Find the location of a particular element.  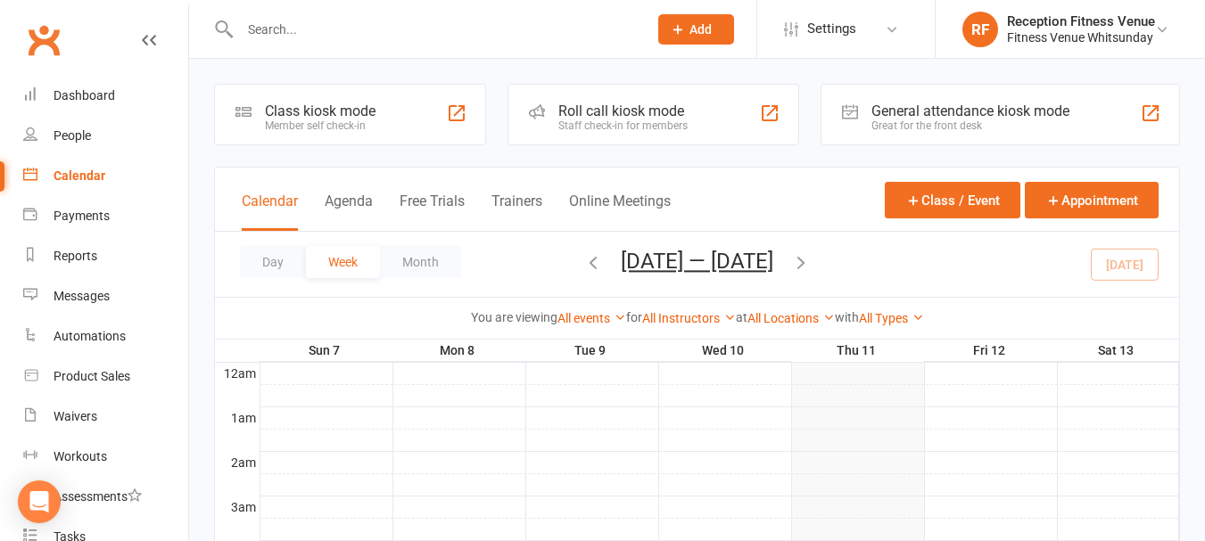

div: Staff check-in for members is located at coordinates (623, 126).